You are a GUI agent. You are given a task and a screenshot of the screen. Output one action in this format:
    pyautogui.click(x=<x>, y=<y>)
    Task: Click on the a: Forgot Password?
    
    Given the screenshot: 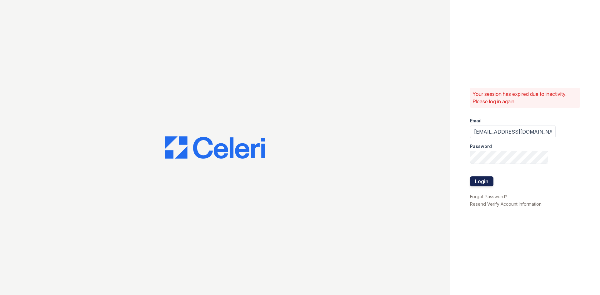 What is the action you would take?
    pyautogui.click(x=488, y=197)
    